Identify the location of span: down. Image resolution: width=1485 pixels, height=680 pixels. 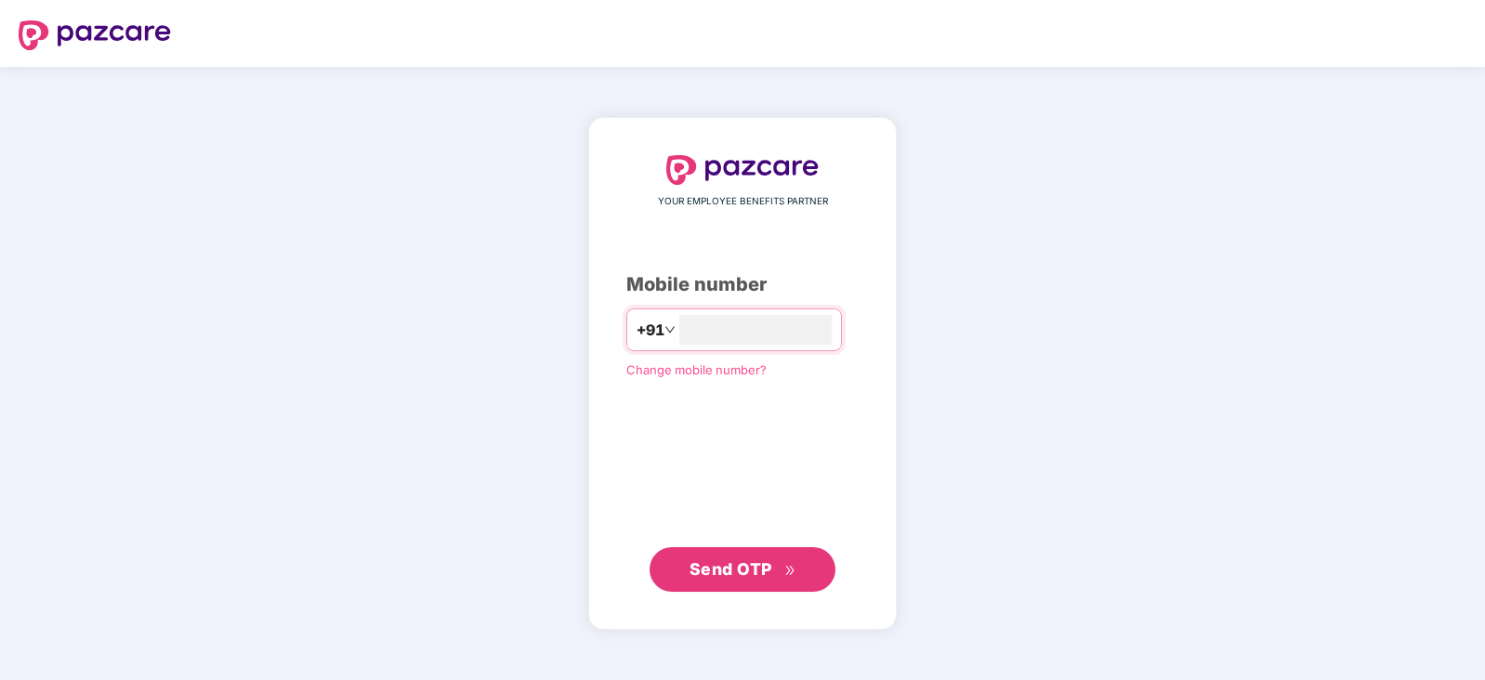
(670, 330).